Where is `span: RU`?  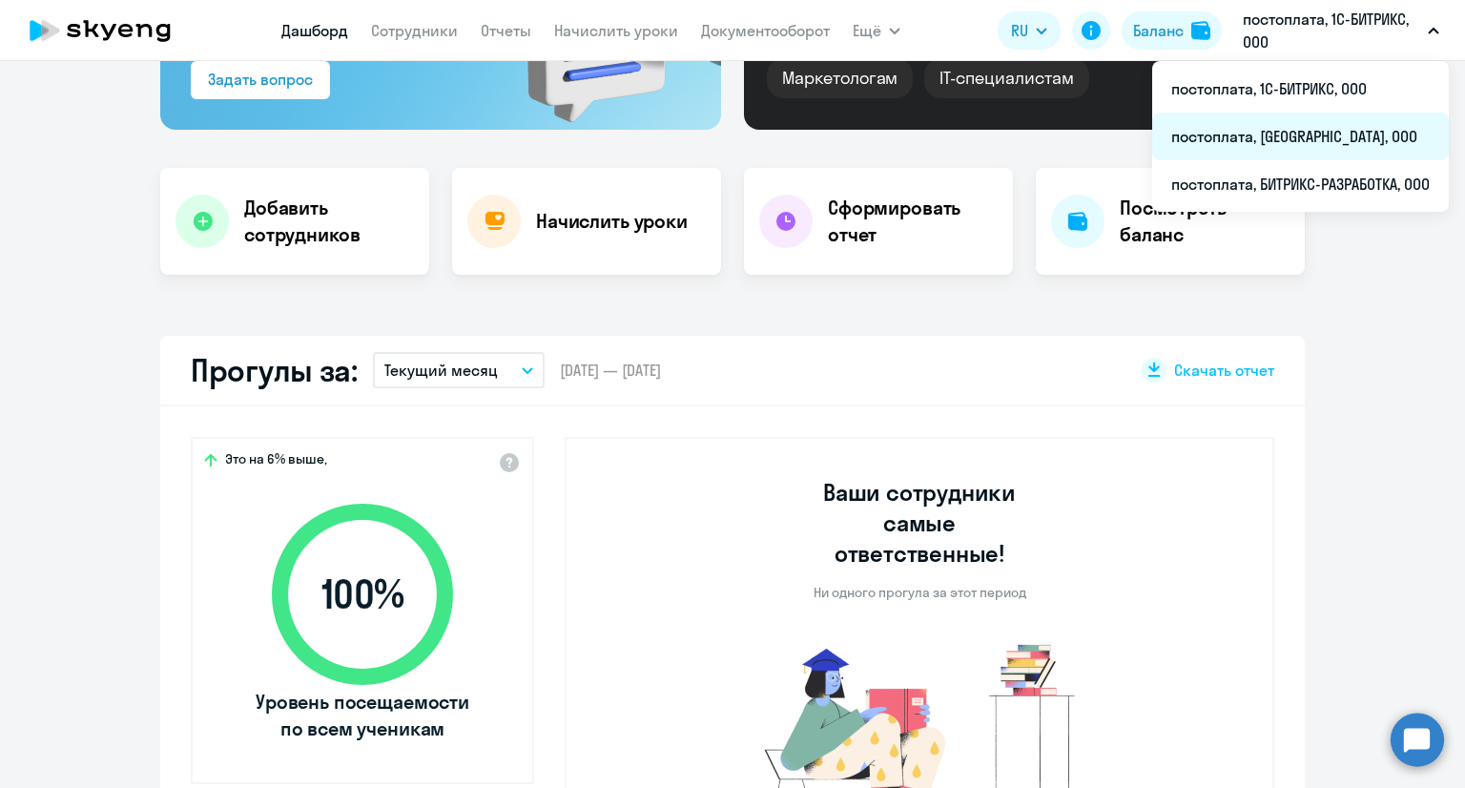
span: RU is located at coordinates (1019, 31).